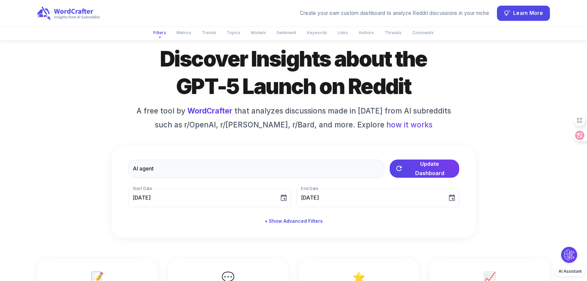  Describe the element at coordinates (366, 32) in the screenshot. I see `button: Authors` at that location.